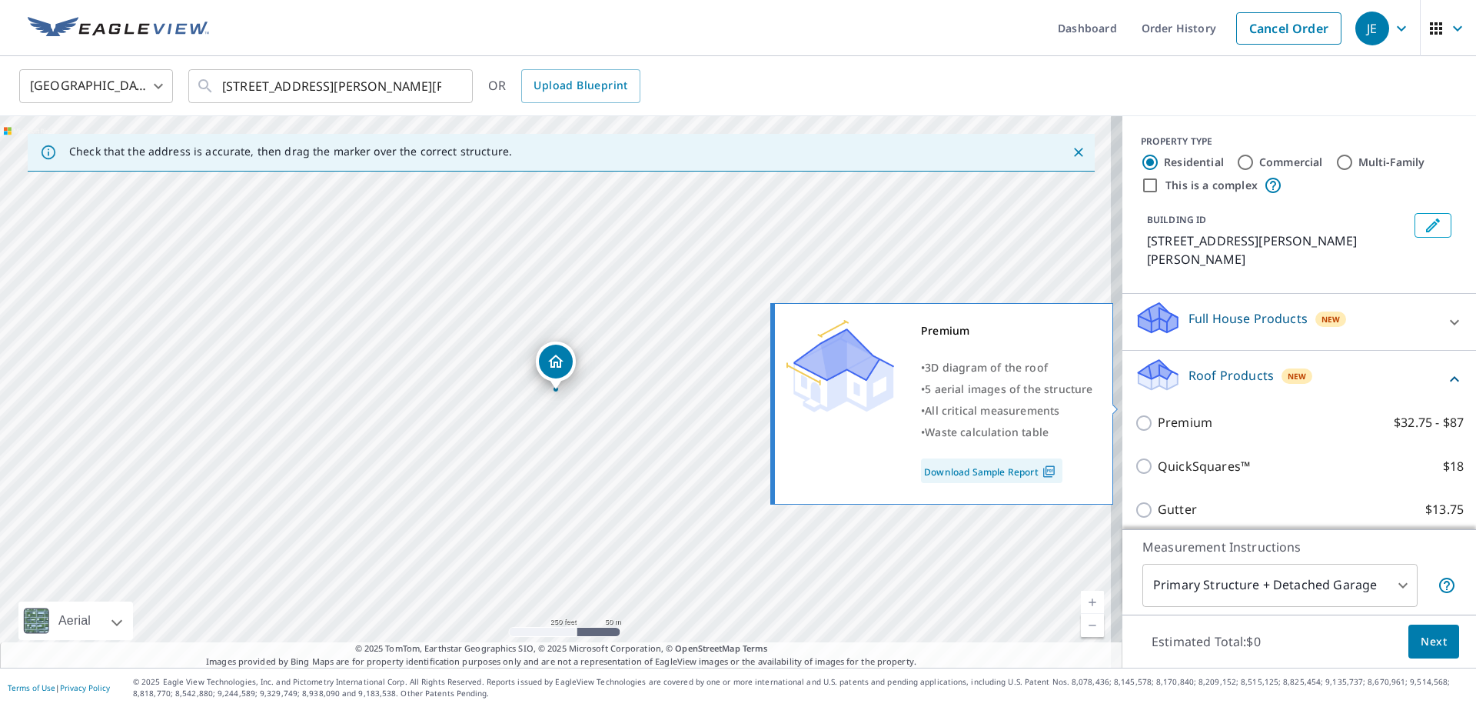  I want to click on a: Download Sample Report, so click(992, 471).